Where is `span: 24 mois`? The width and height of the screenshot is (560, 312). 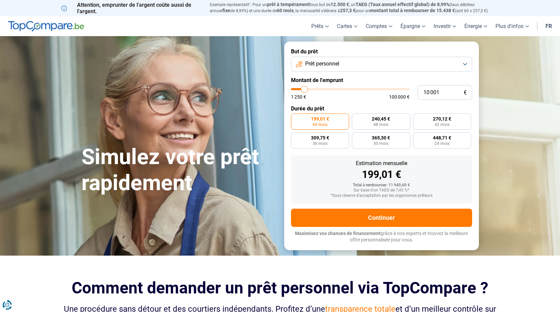 span: 24 mois is located at coordinates (442, 144).